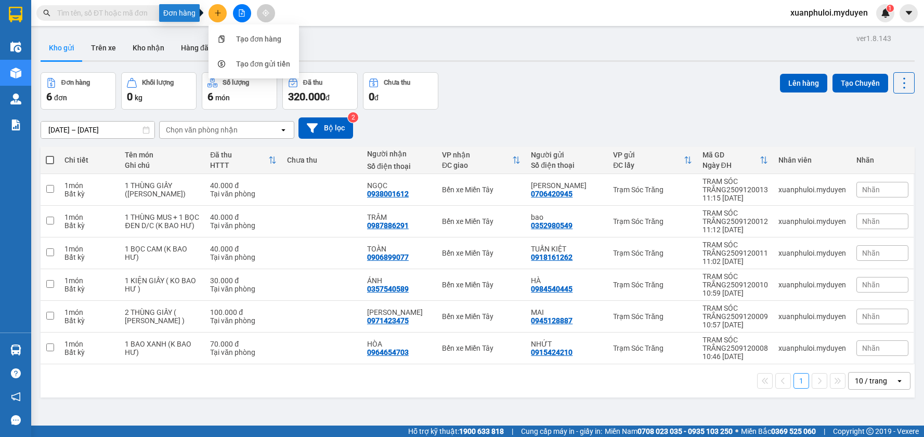 This screenshot has height=437, width=924. I want to click on span: plus, so click(218, 13).